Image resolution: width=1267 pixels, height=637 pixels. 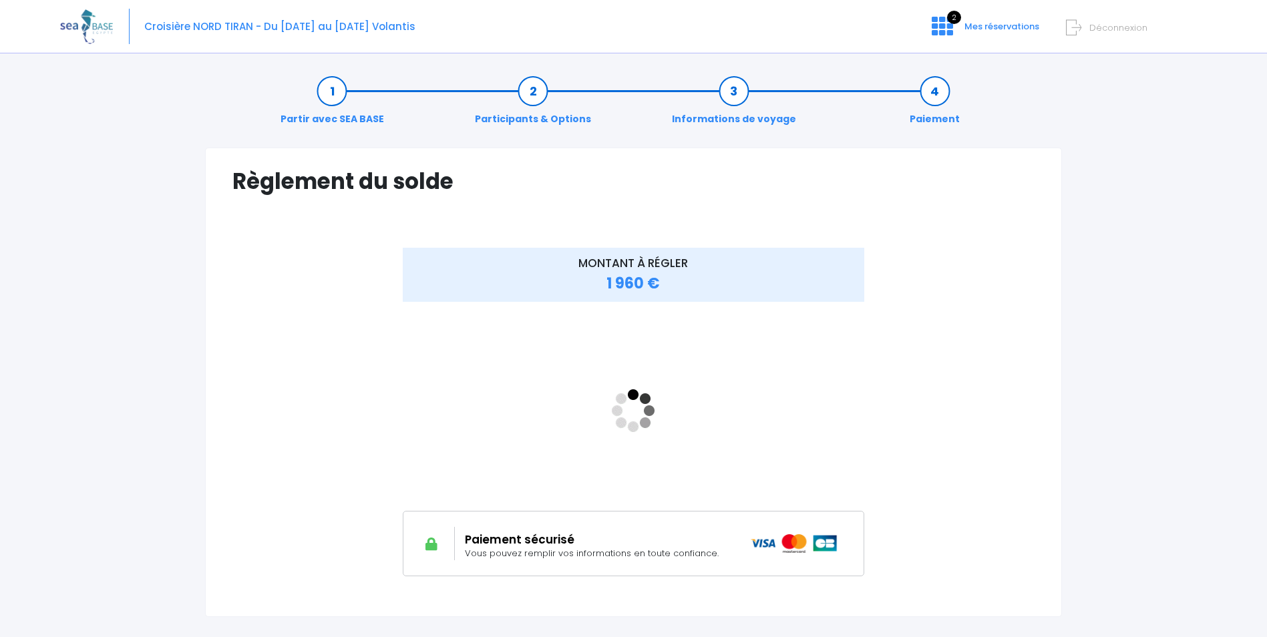 I want to click on span: Mes réservations, so click(x=1001, y=26).